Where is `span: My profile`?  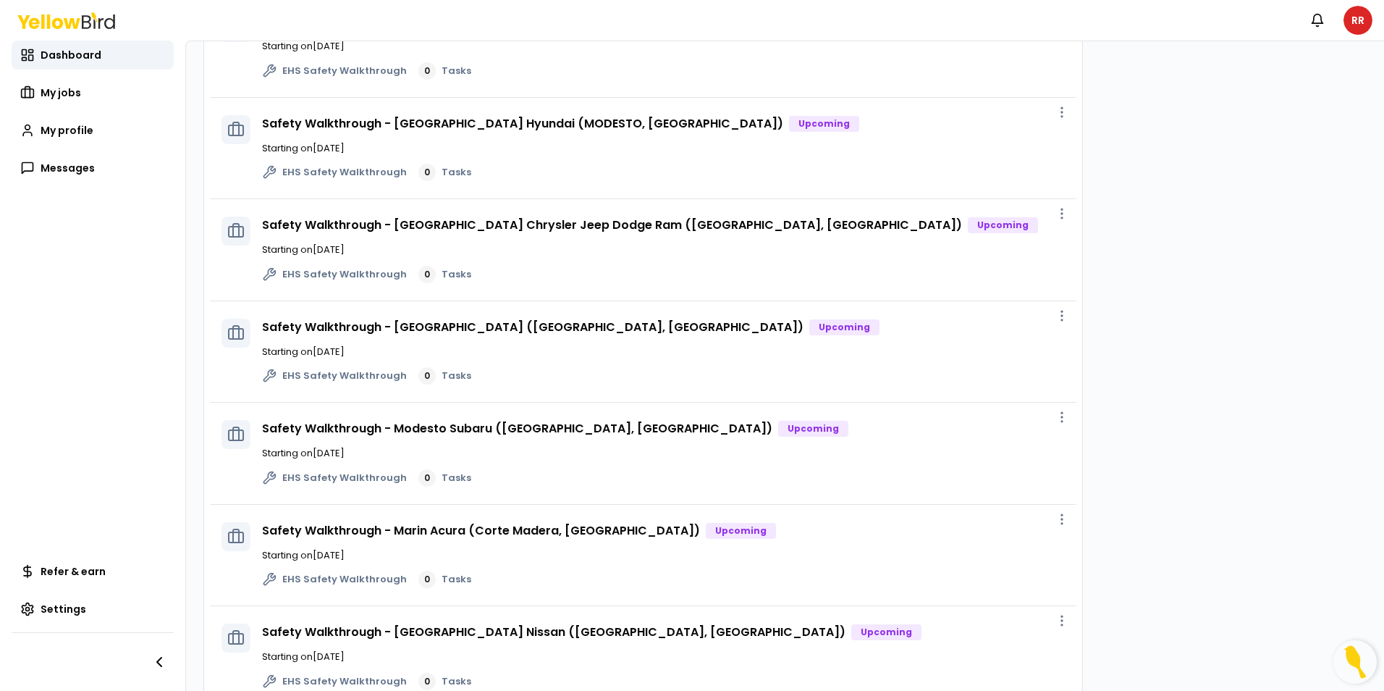 span: My profile is located at coordinates (67, 130).